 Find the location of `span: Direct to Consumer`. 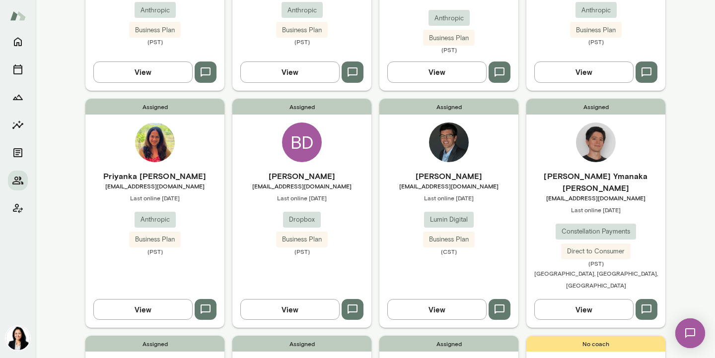

span: Direct to Consumer is located at coordinates (596, 252).